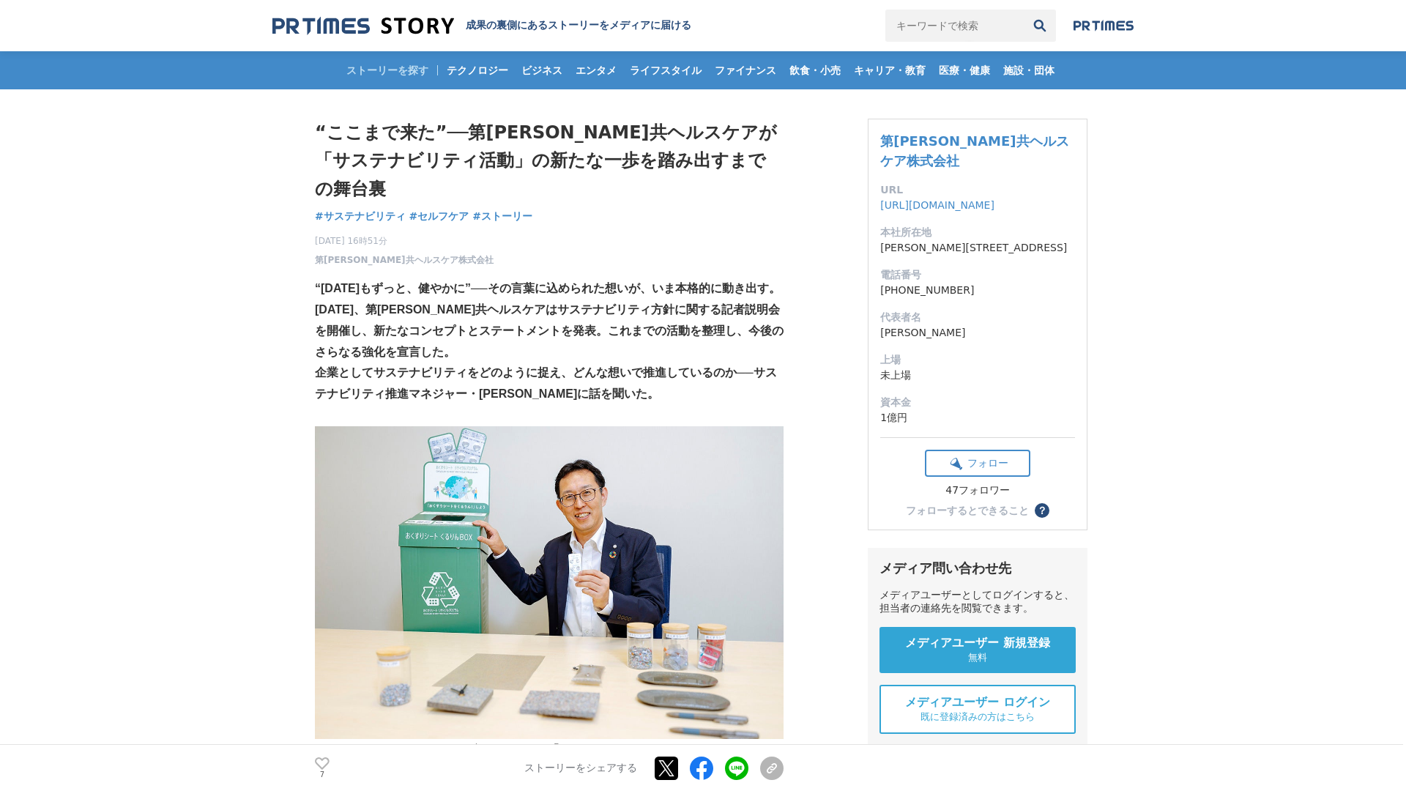 The width and height of the screenshot is (1406, 791). What do you see at coordinates (439, 216) in the screenshot?
I see `a: #セルフケア` at bounding box center [439, 216].